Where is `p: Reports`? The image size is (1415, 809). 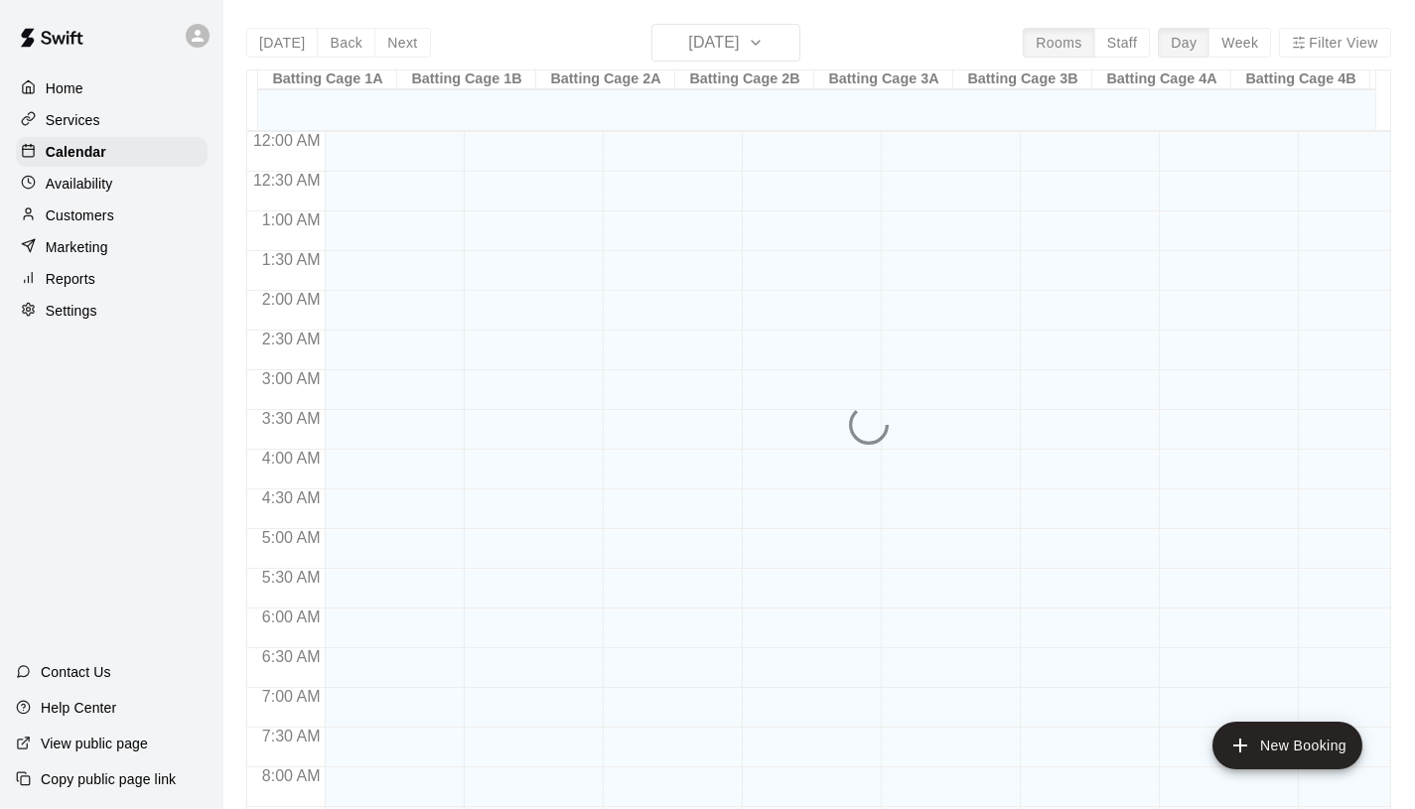
p: Reports is located at coordinates (71, 279).